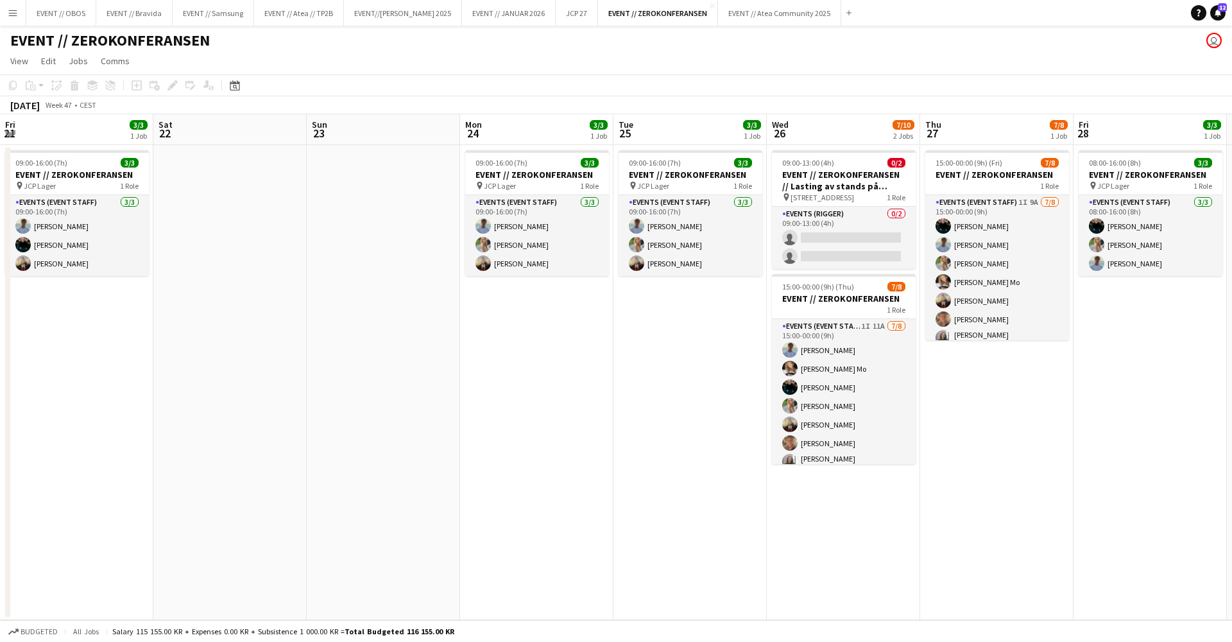 The image size is (1232, 642). What do you see at coordinates (808, 162) in the screenshot?
I see `span: 09:00-13:00 (4h)` at bounding box center [808, 162].